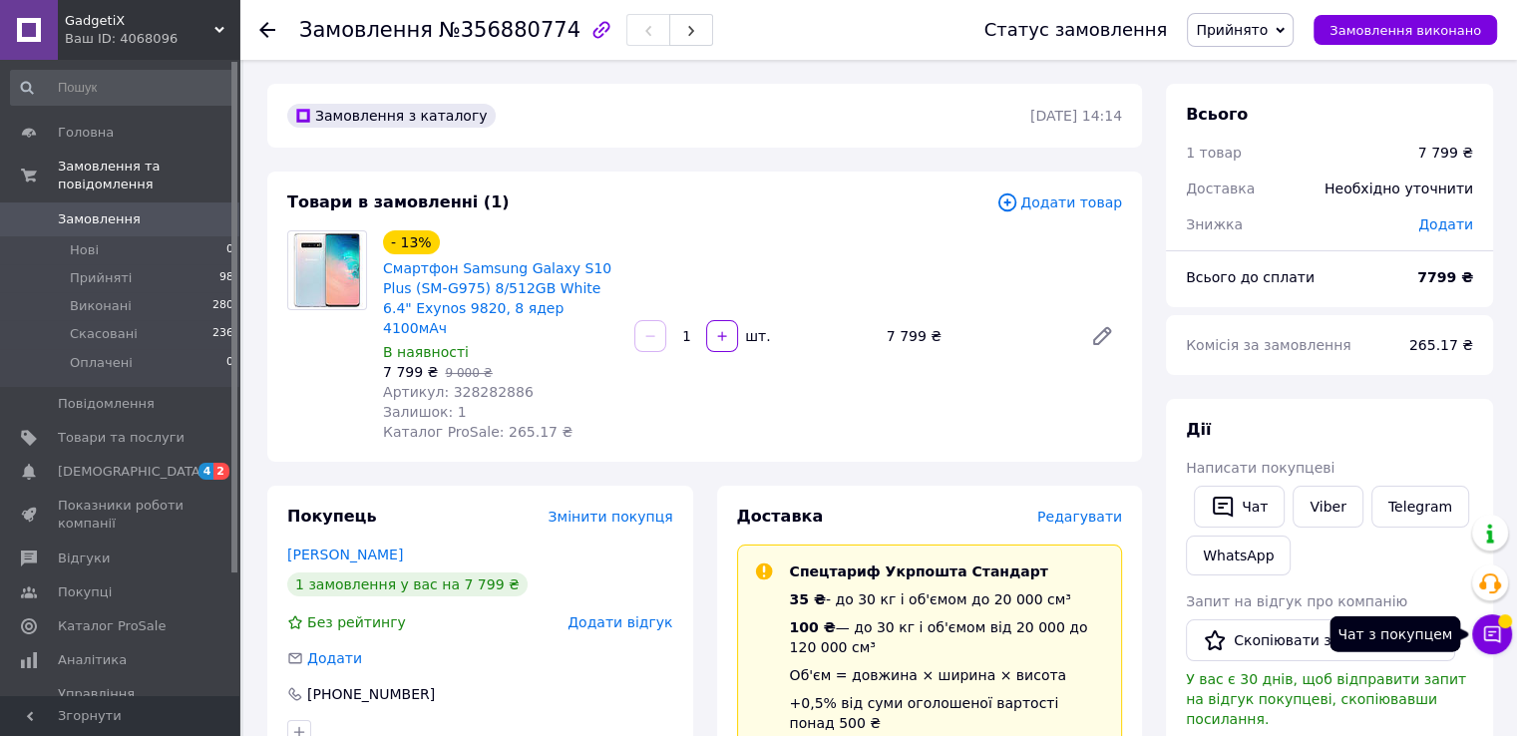  Describe the element at coordinates (1238, 507) in the screenshot. I see `button: Чат` at that location.